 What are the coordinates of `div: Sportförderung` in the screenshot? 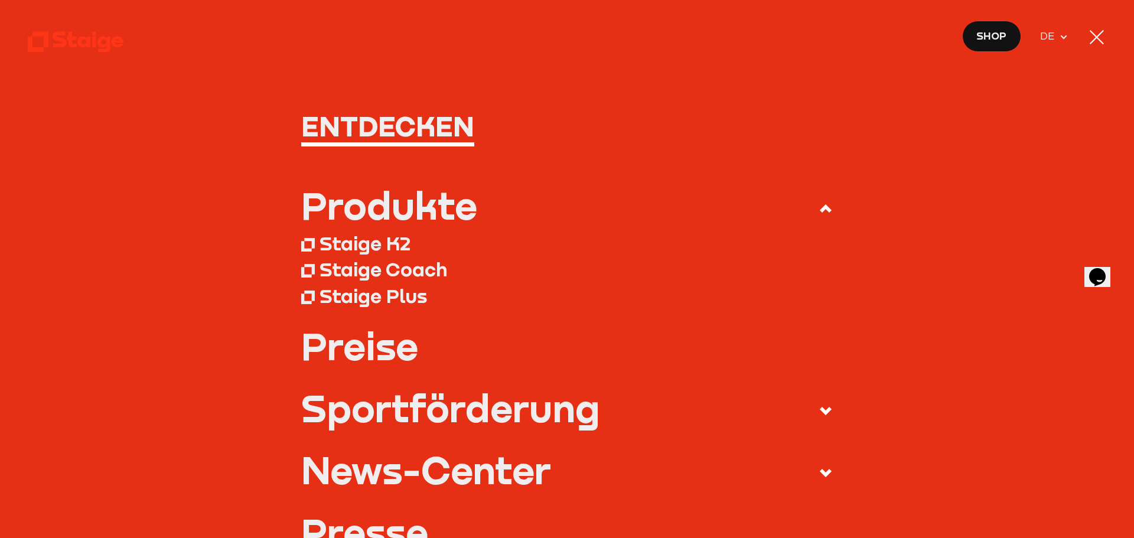 It's located at (451, 408).